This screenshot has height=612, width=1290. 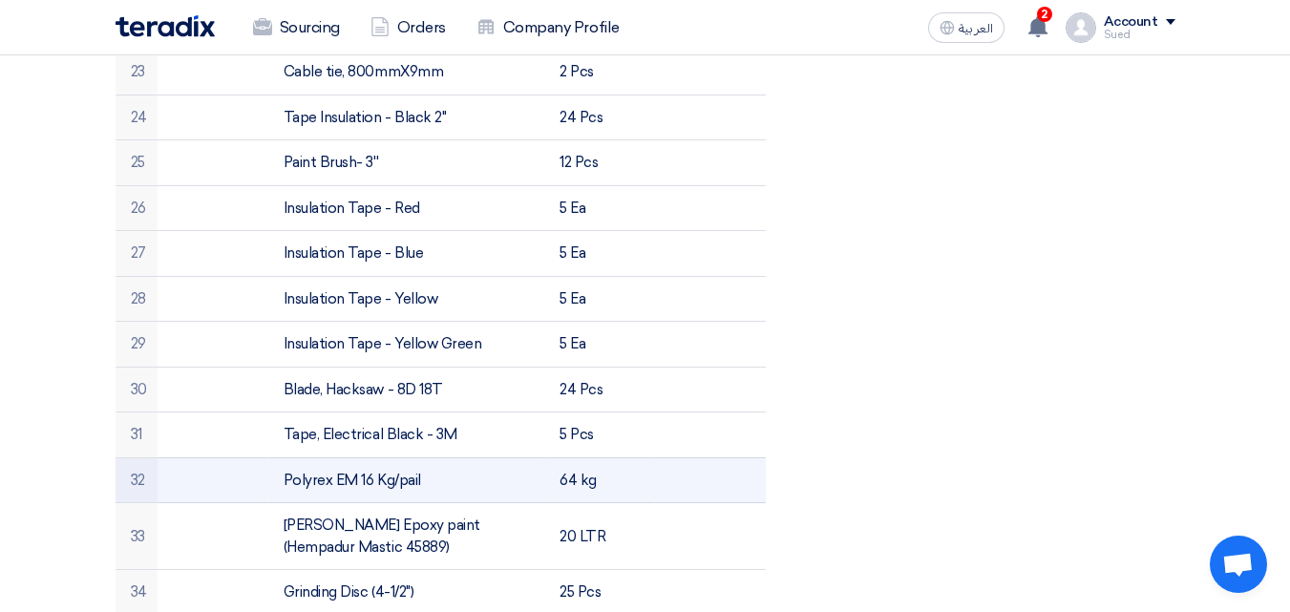 What do you see at coordinates (406, 345) in the screenshot?
I see `td: Insulation Tape - Yellow Green` at bounding box center [406, 345].